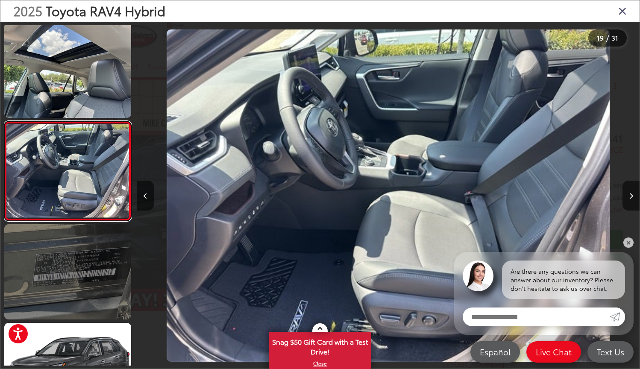 The height and width of the screenshot is (369, 640). What do you see at coordinates (614, 38) in the screenshot?
I see `span: 31` at bounding box center [614, 38].